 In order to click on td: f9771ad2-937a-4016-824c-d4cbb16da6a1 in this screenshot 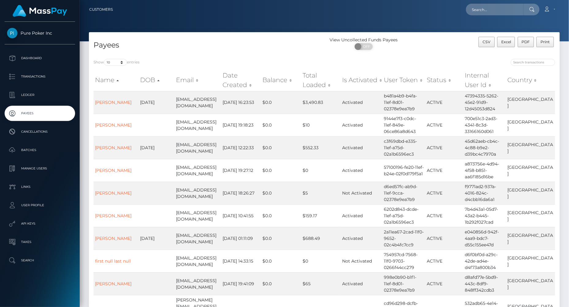, I will do `click(485, 193)`.